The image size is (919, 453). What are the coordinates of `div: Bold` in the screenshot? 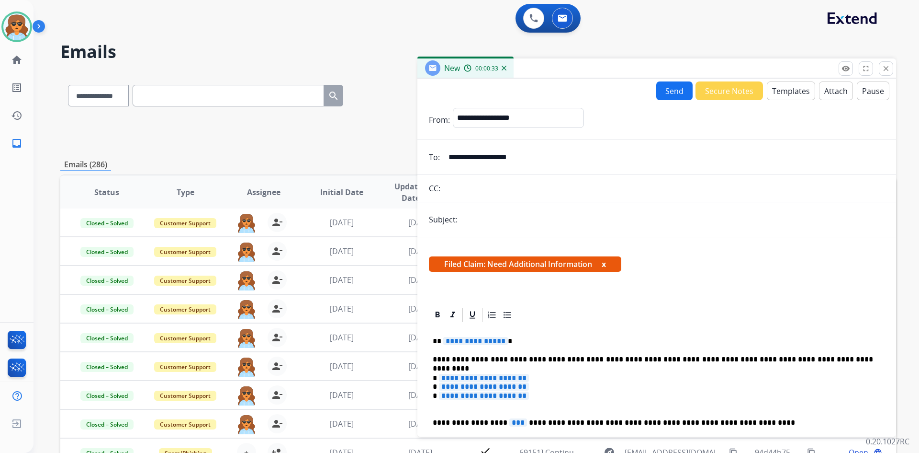 It's located at (438, 315).